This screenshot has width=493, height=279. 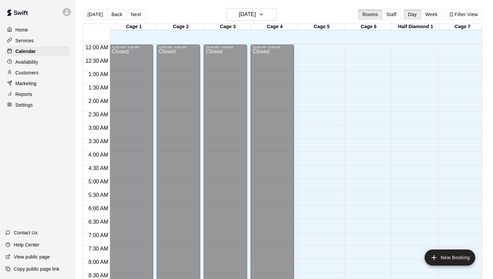 I want to click on span: 3:00 AM, so click(x=98, y=128).